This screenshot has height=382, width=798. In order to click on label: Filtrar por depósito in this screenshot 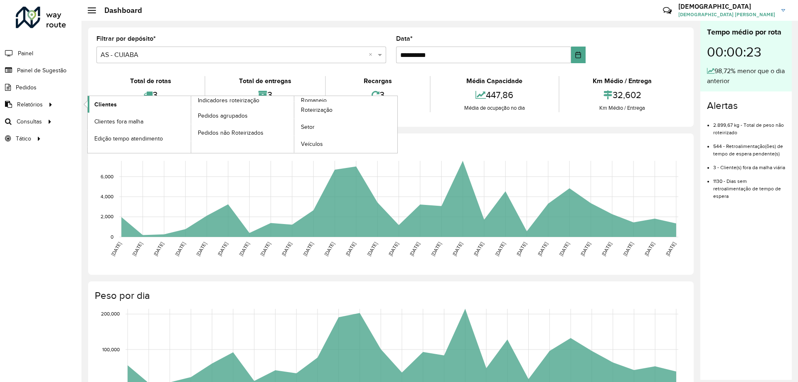, I will do `click(126, 39)`.